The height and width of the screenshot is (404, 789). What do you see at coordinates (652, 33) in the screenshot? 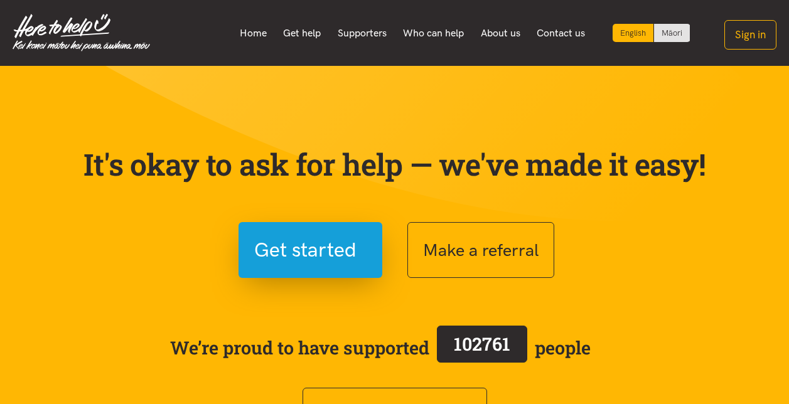
I see `div: Language toggle` at bounding box center [652, 33].